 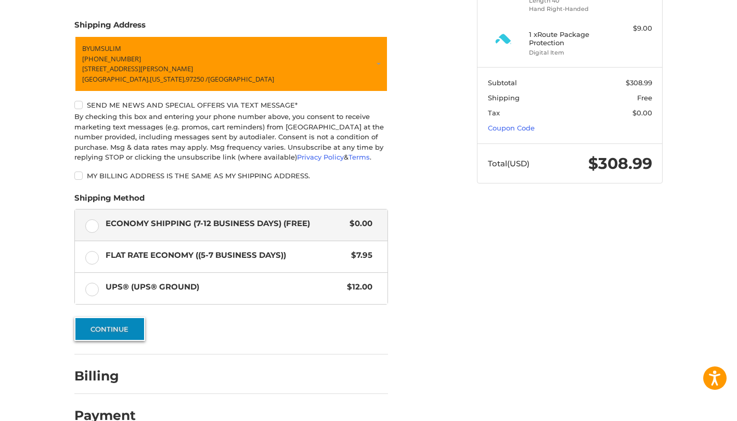 I want to click on a: Coupon Code, so click(x=511, y=128).